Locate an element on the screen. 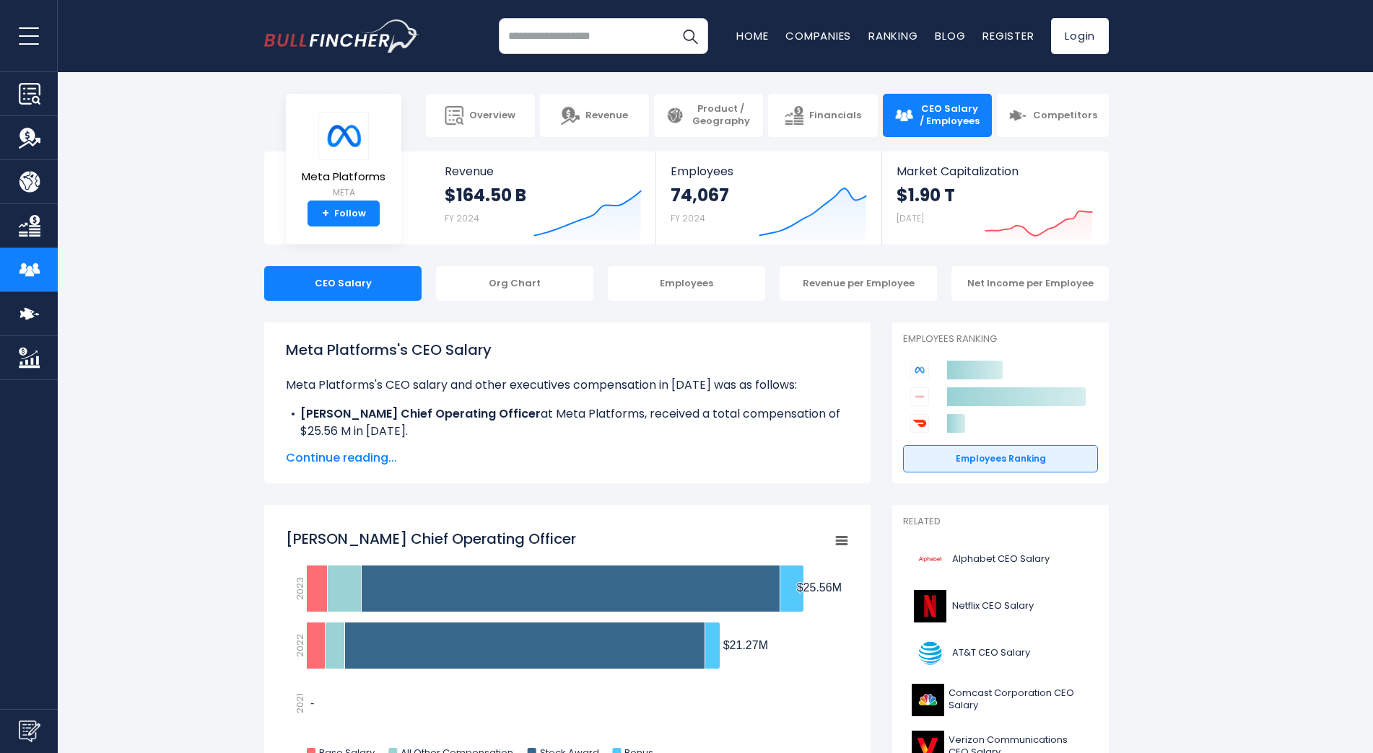 Image resolution: width=1373 pixels, height=753 pixels. strong: $1.90 T is located at coordinates (925, 195).